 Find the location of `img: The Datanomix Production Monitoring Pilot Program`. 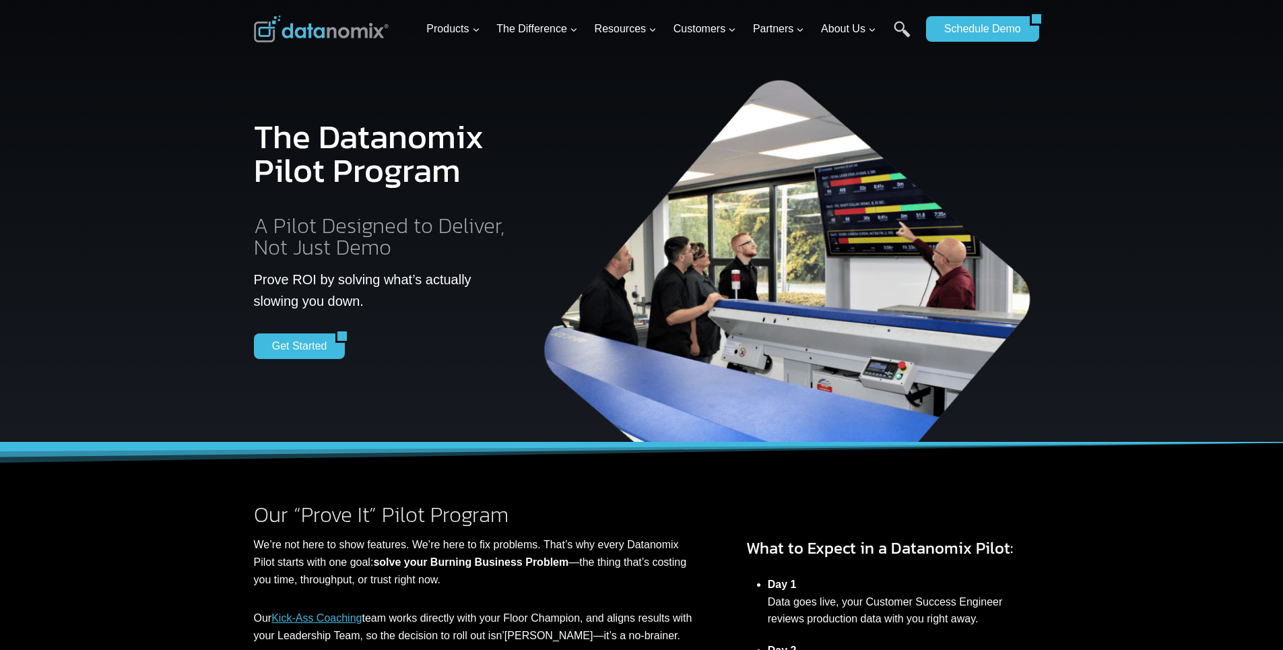

img: The Datanomix Production Monitoring Pilot Program is located at coordinates (789, 255).